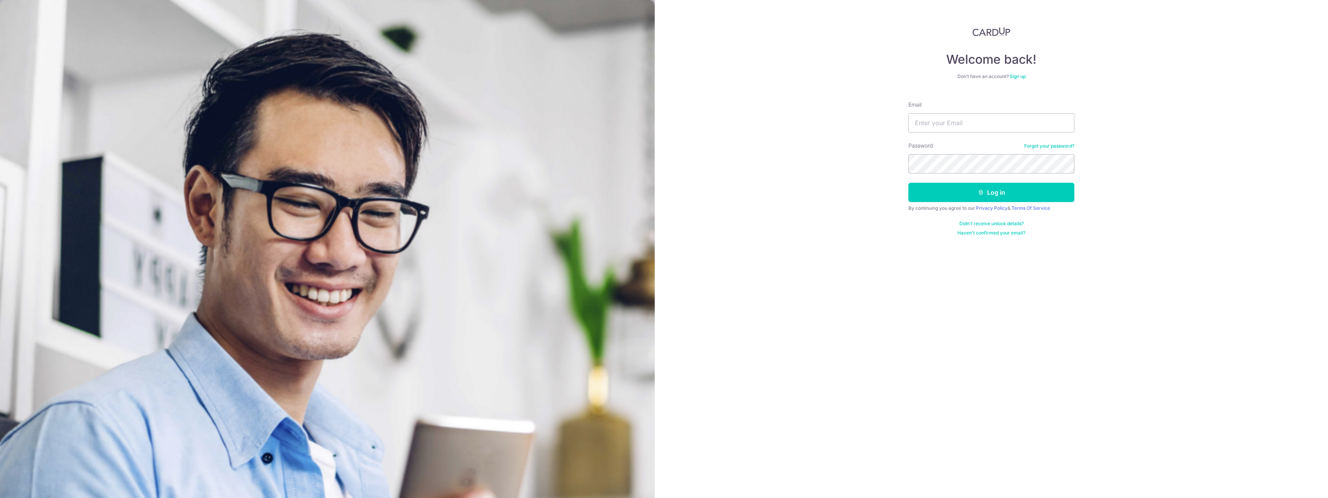 The width and height of the screenshot is (1328, 498). I want to click on label: Password, so click(921, 146).